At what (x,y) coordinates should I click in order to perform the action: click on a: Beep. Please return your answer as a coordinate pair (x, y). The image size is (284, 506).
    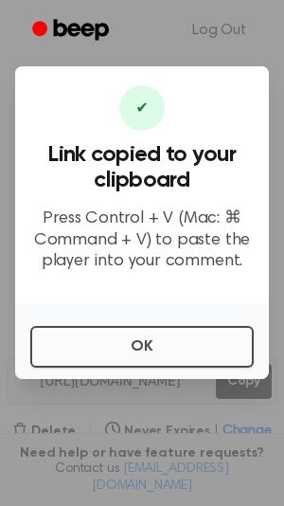
    Looking at the image, I should click on (72, 30).